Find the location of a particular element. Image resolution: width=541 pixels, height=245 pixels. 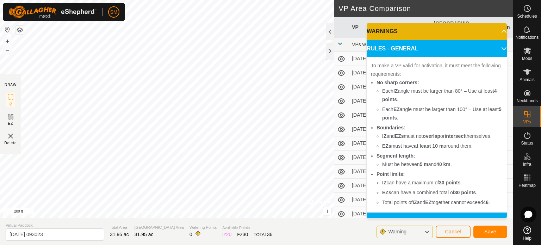

span: SM is located at coordinates (114, 12).